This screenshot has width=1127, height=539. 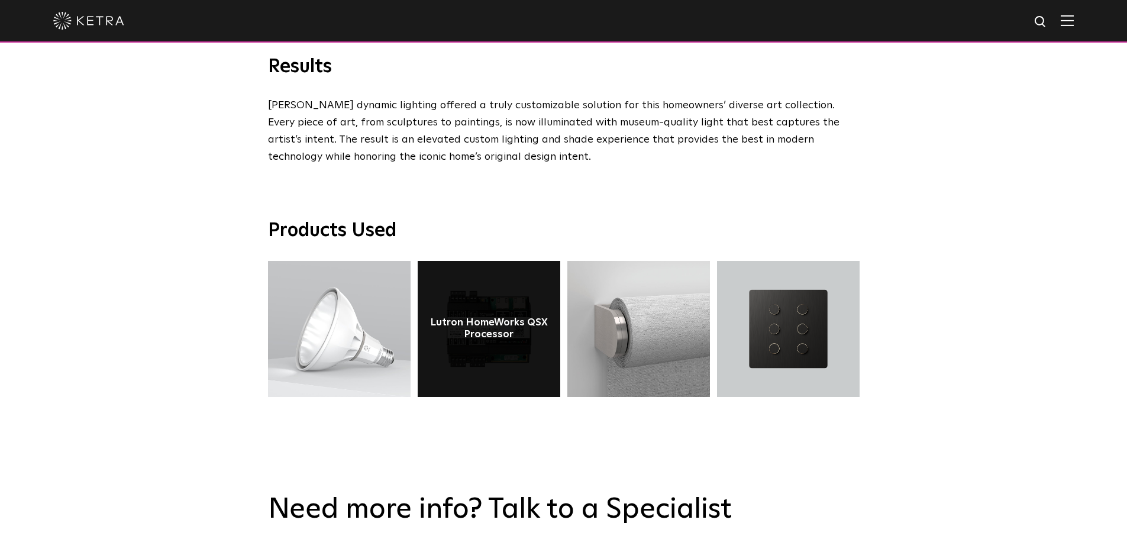 I want to click on h3: Products Used, so click(x=564, y=231).